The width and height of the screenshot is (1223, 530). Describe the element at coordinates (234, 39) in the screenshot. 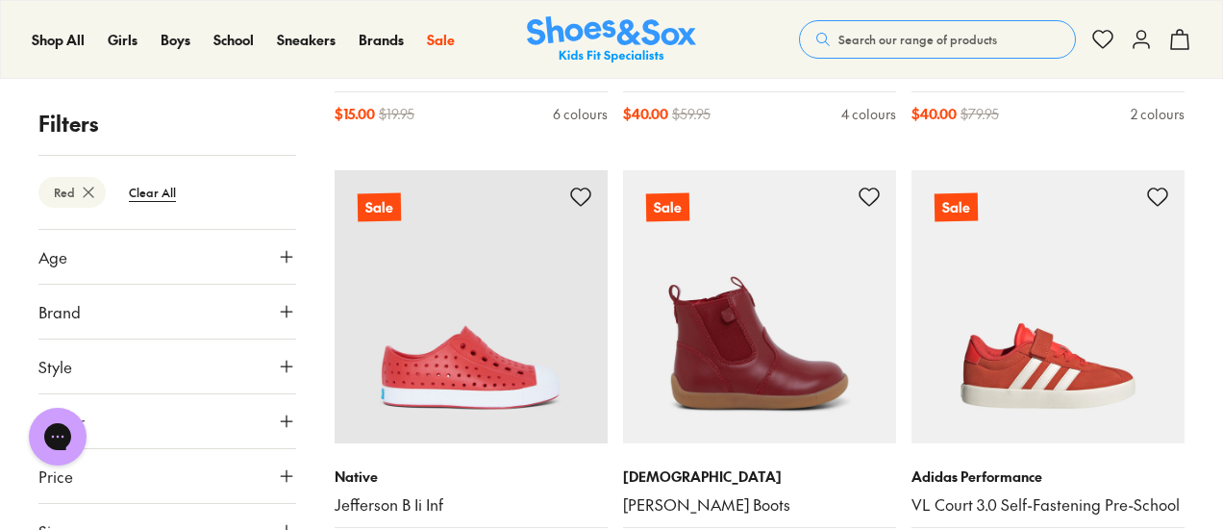

I see `a: School` at that location.